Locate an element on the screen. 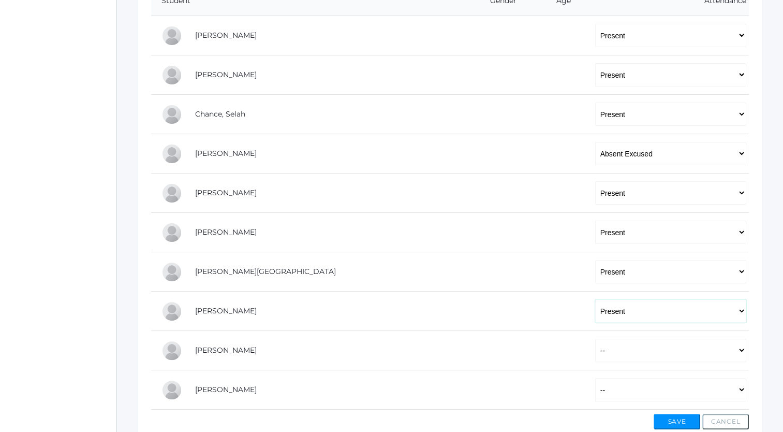  div: Shelby Hill is located at coordinates (172, 272).